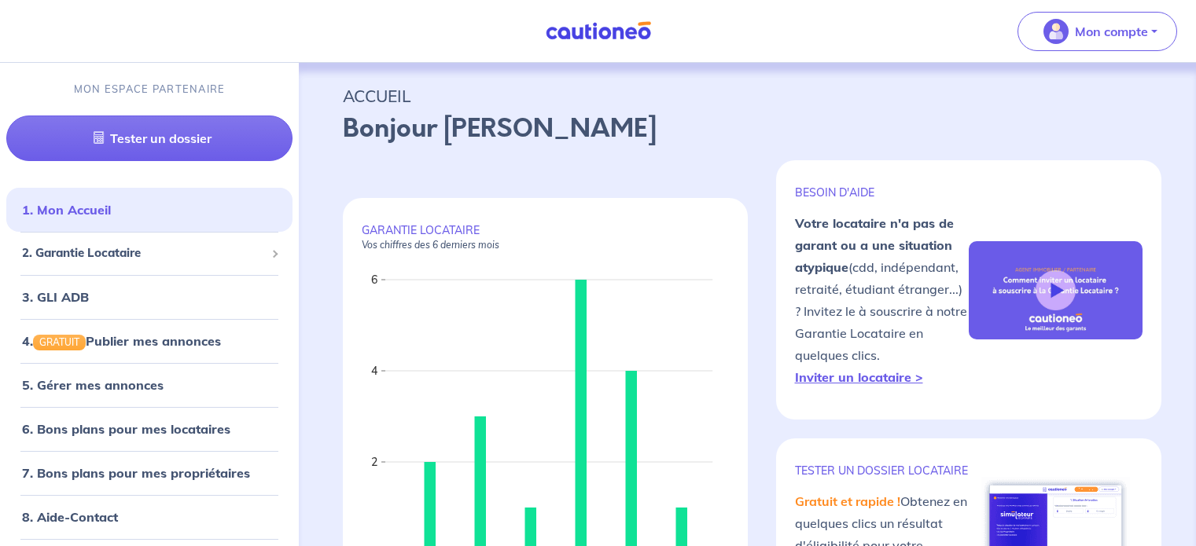 The height and width of the screenshot is (546, 1196). What do you see at coordinates (93, 385) in the screenshot?
I see `a: 5. Gérer mes annonces` at bounding box center [93, 385].